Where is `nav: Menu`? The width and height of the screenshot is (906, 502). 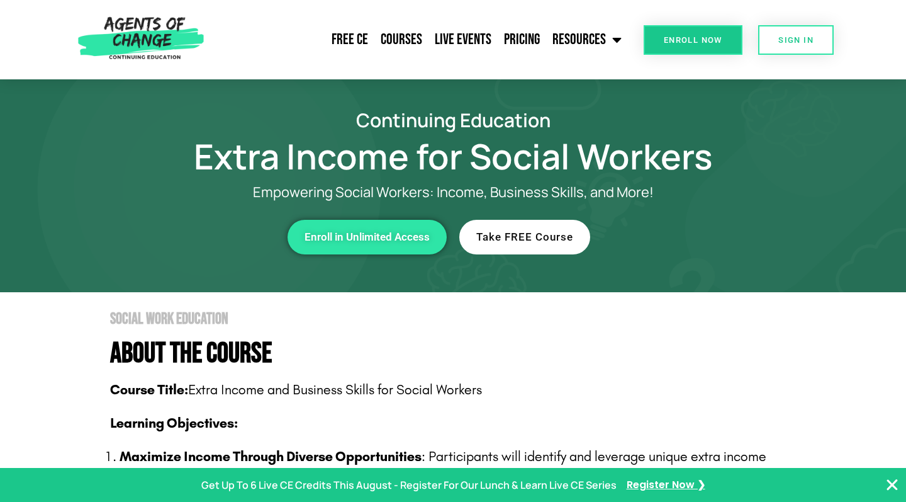
nav: Menu is located at coordinates (419, 40).